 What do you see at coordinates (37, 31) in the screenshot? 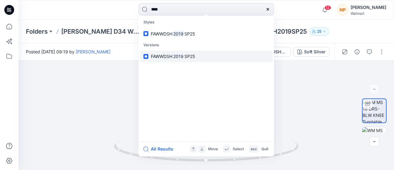
I see `p: Folders` at bounding box center [37, 31].